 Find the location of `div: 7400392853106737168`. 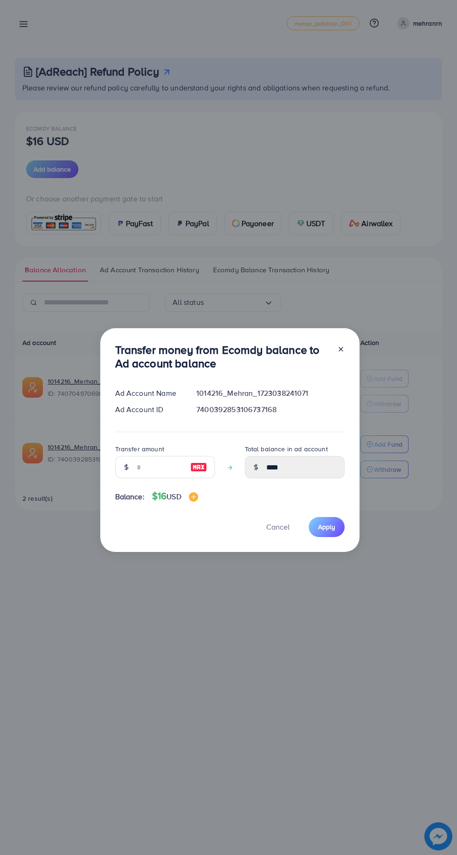

div: 7400392853106737168 is located at coordinates (270, 409).